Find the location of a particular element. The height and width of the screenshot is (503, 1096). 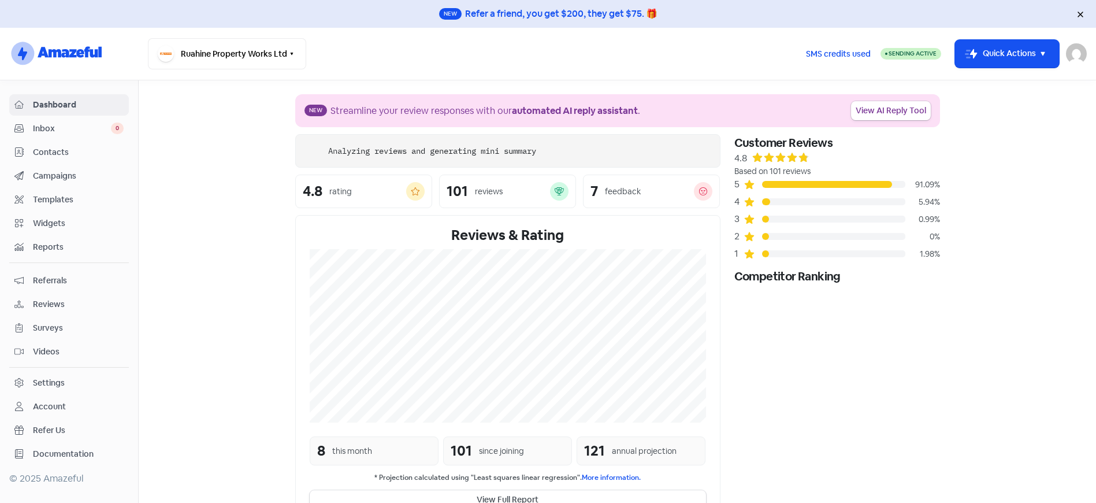

div: Settings is located at coordinates (49, 383).